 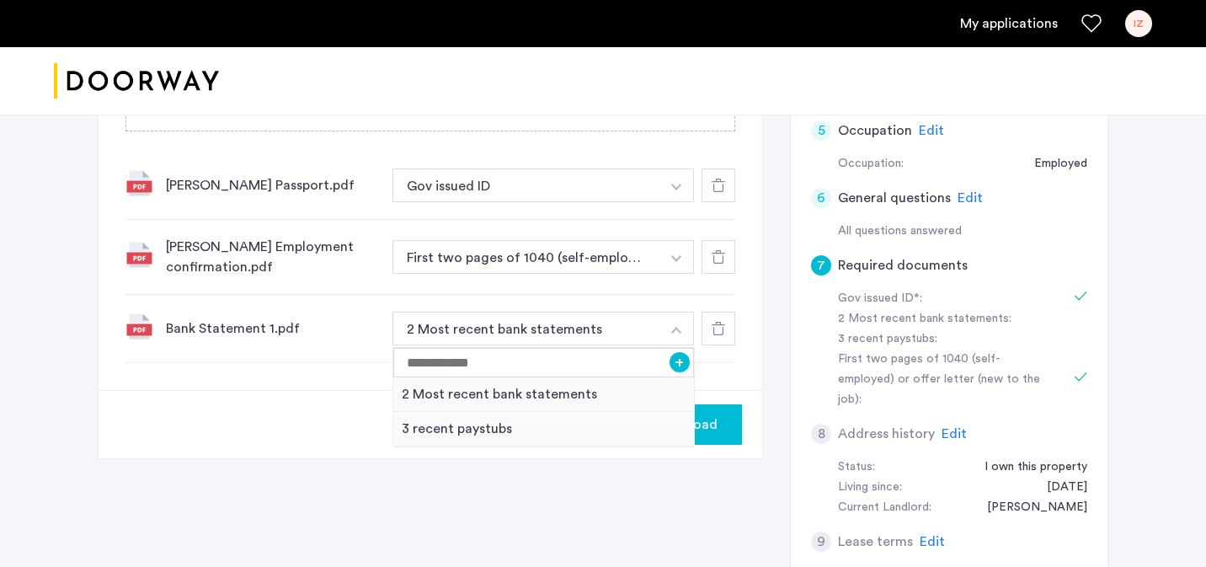 What do you see at coordinates (821, 542) in the screenshot?
I see `div: 9` at bounding box center [821, 542].